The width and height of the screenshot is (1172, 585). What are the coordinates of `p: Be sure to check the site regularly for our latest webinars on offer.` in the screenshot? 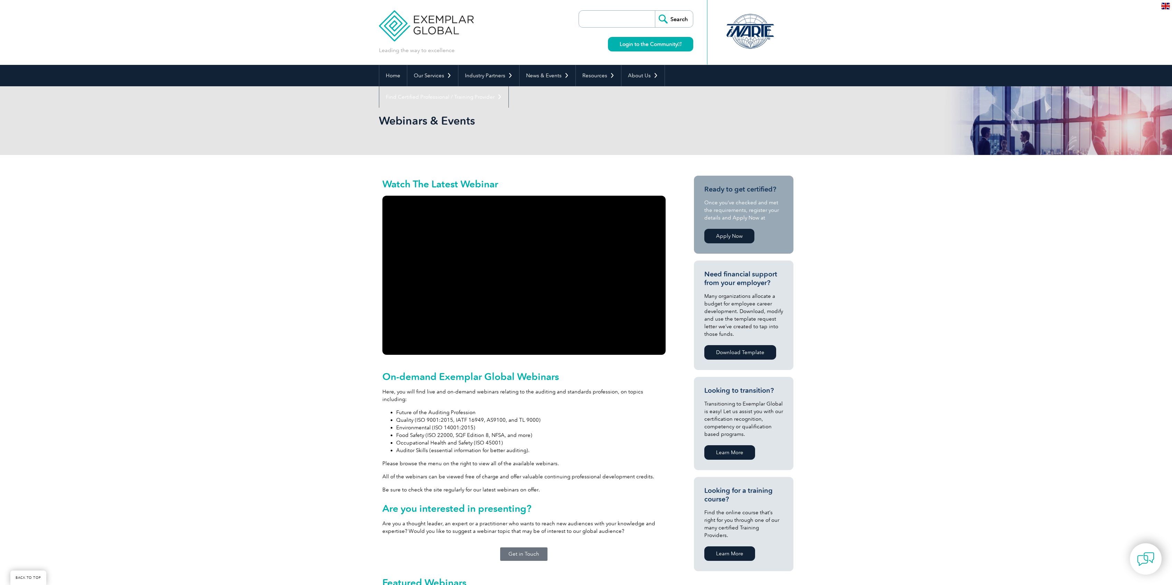 It's located at (524, 490).